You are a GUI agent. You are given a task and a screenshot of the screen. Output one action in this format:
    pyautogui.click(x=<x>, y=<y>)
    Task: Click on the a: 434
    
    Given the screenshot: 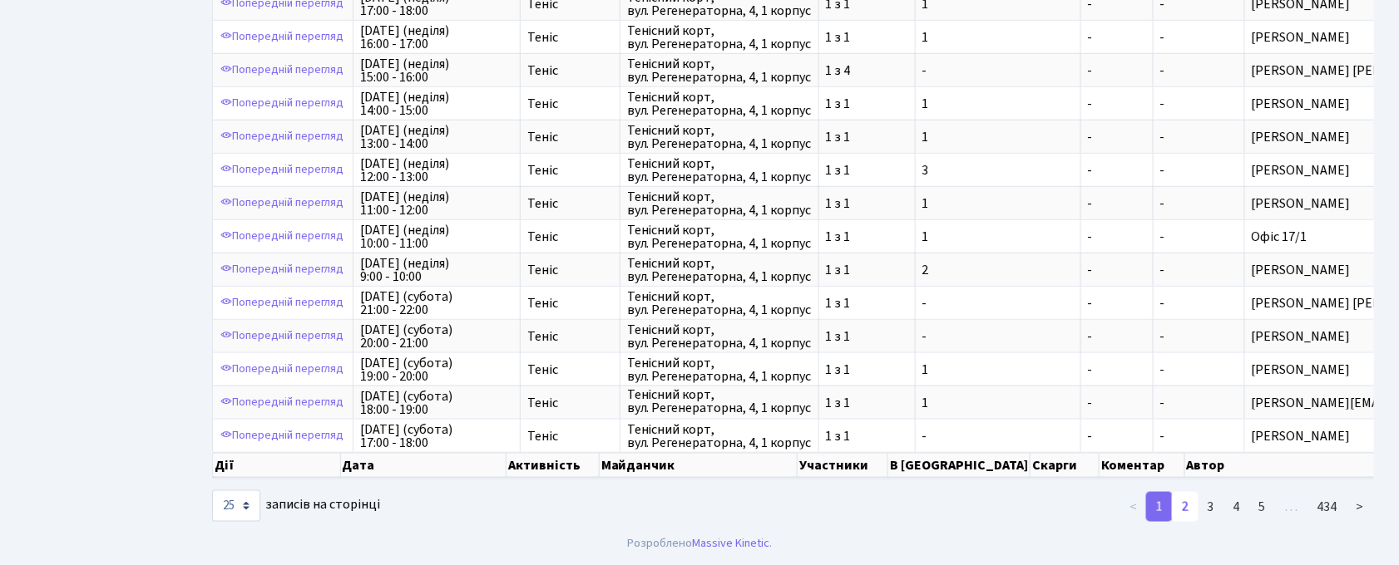 What is the action you would take?
    pyautogui.click(x=1327, y=507)
    